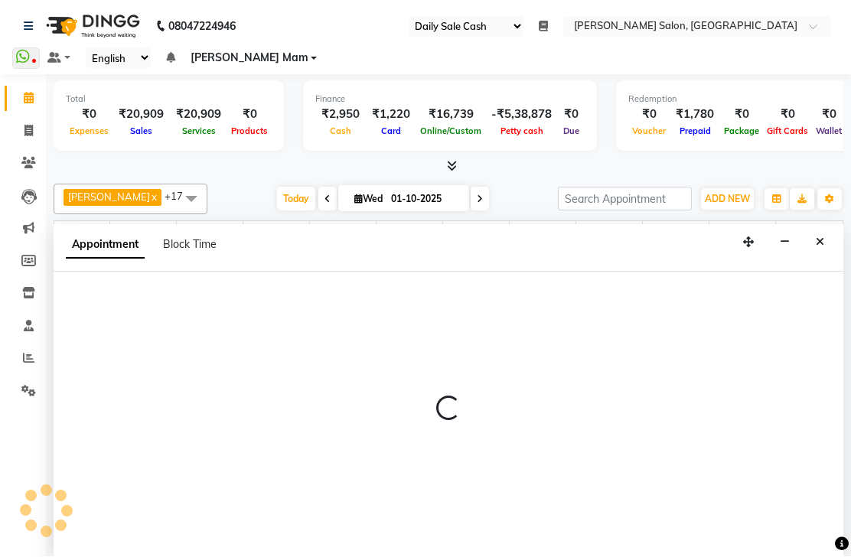 The image size is (851, 557). What do you see at coordinates (742, 132) in the screenshot?
I see `span: Package` at bounding box center [742, 132].